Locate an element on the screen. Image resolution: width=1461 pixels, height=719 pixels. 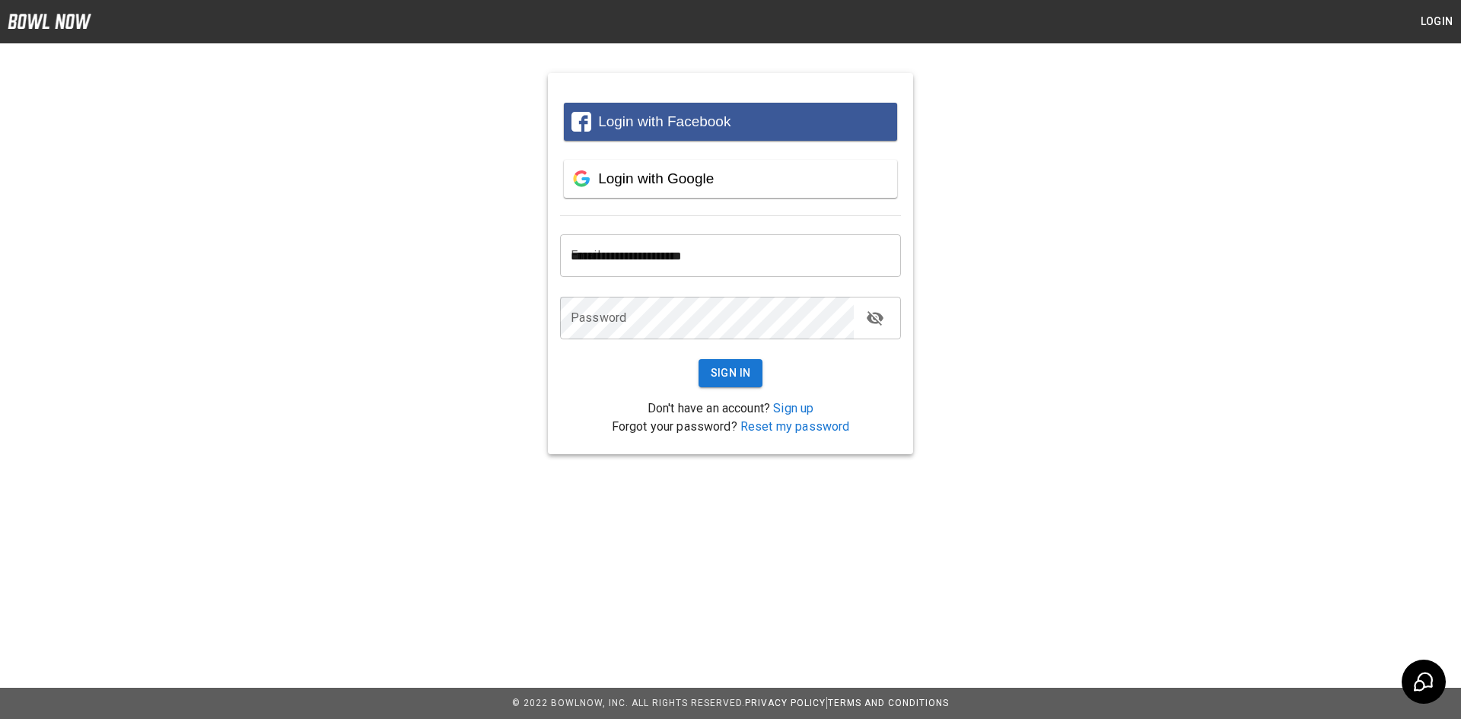
img: logo is located at coordinates (49, 21).